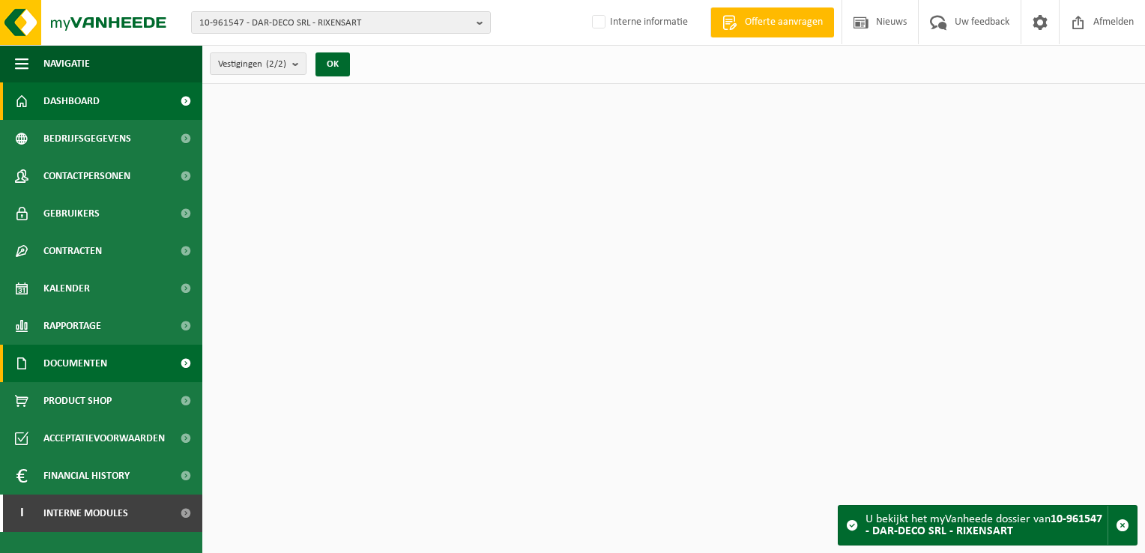 The image size is (1145, 553). Describe the element at coordinates (341, 22) in the screenshot. I see `button: 10-961547 - DAR-DECO SRL - RIXENSART` at that location.